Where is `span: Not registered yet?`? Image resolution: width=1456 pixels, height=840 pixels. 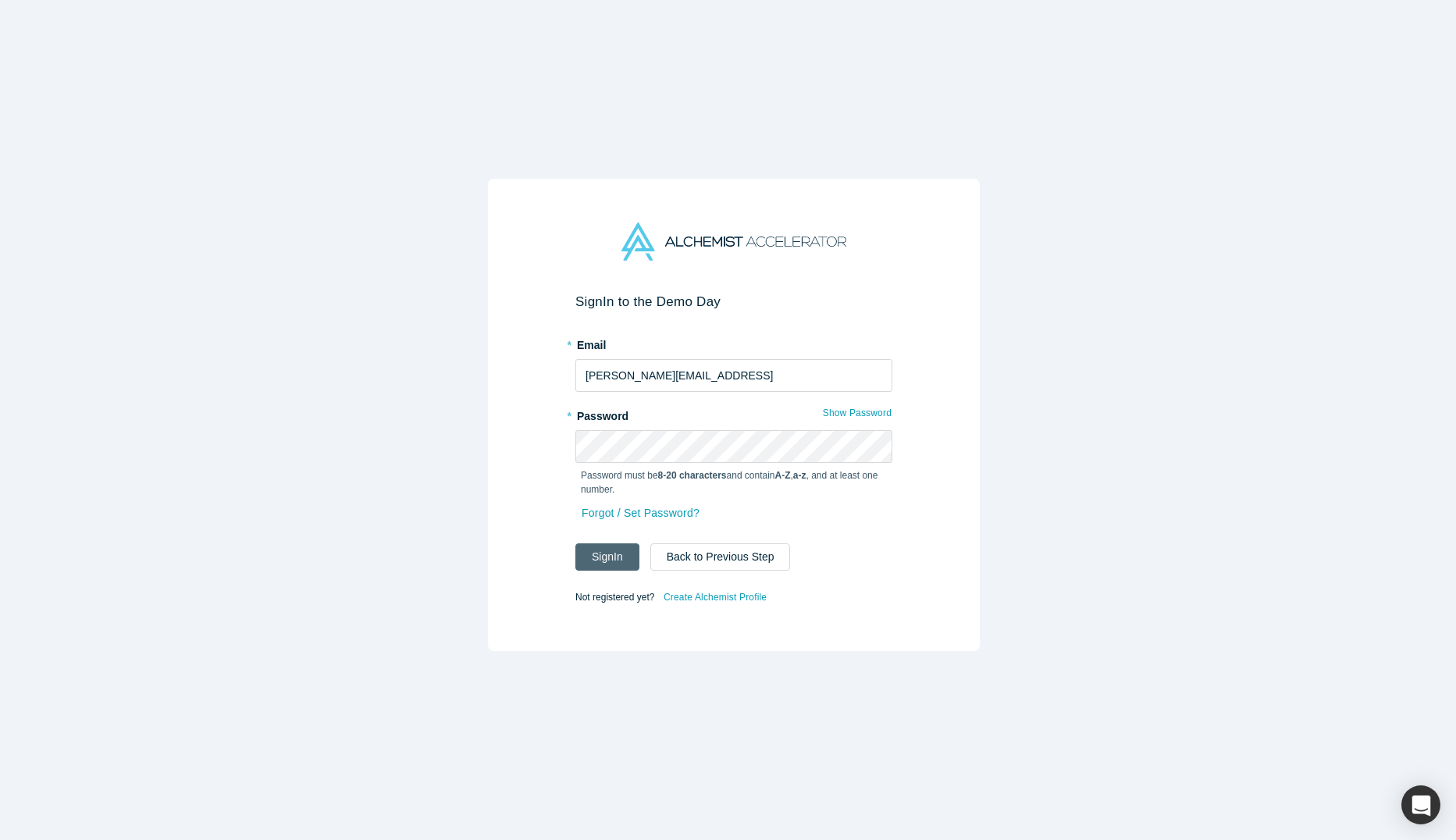
span: Not registered yet? is located at coordinates (614, 597).